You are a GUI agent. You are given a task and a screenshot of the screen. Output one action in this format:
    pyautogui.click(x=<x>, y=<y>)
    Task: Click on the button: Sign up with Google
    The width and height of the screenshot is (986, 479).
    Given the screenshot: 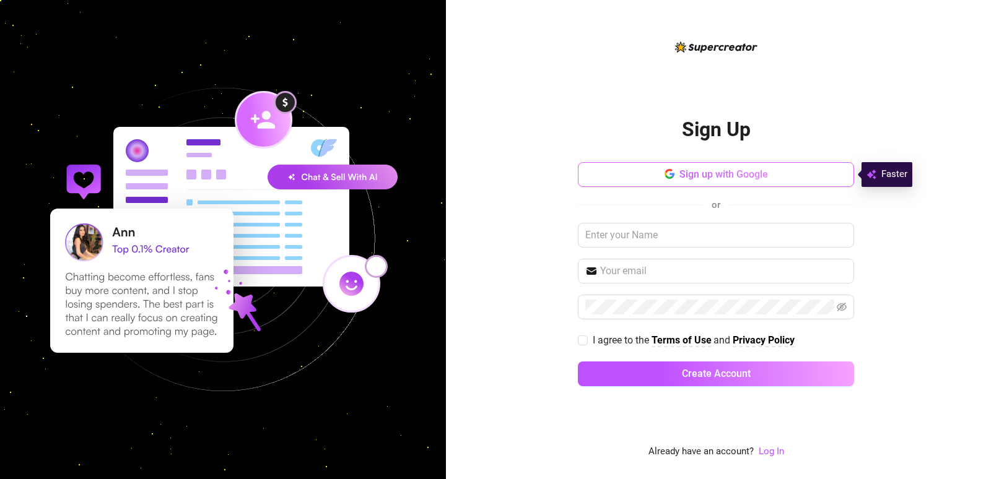 What is the action you would take?
    pyautogui.click(x=716, y=175)
    